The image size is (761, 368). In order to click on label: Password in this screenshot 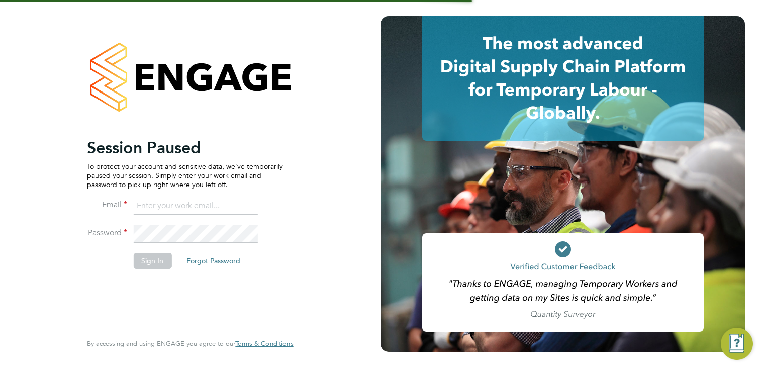, I will do `click(107, 233)`.